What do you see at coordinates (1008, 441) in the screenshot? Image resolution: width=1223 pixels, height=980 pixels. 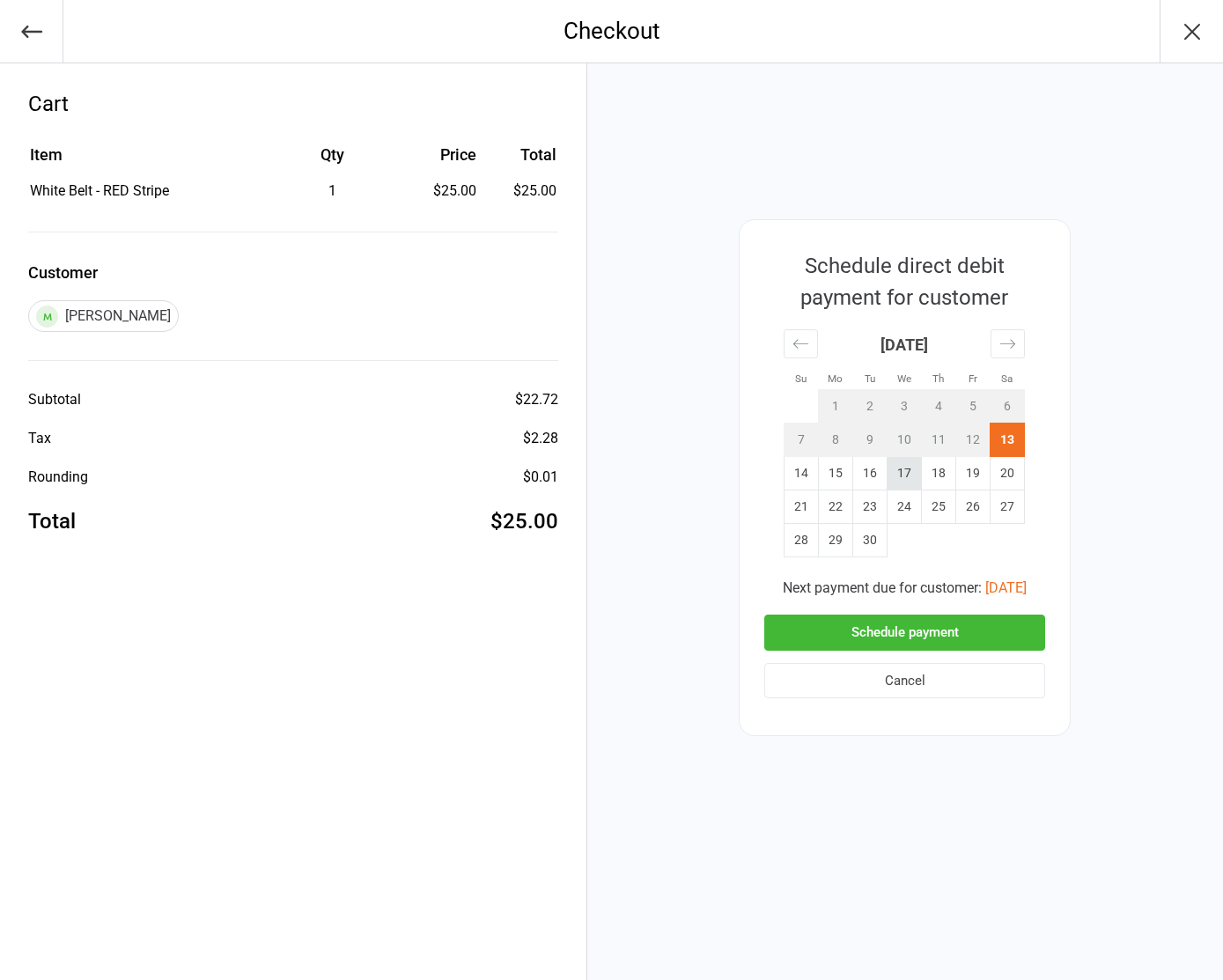 I see `td: Selected. Saturday, September 13, 2025` at bounding box center [1008, 441].